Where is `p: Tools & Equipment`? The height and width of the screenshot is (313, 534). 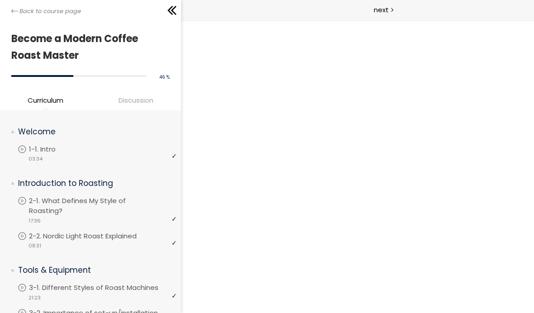
p: Tools & Equipment is located at coordinates (94, 270).